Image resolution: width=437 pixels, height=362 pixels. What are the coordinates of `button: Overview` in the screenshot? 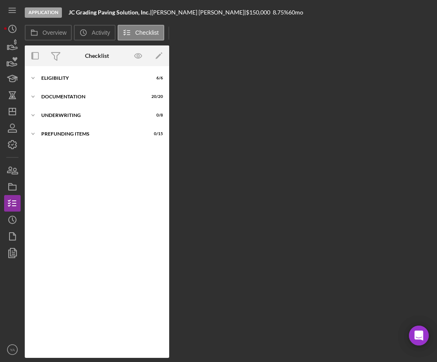 It's located at (48, 33).